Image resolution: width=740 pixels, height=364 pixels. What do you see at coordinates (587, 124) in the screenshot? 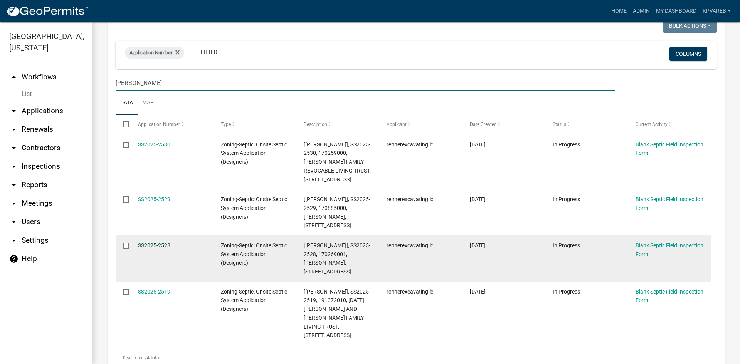
I see `datatable-header-cell: Status` at bounding box center [587, 124].